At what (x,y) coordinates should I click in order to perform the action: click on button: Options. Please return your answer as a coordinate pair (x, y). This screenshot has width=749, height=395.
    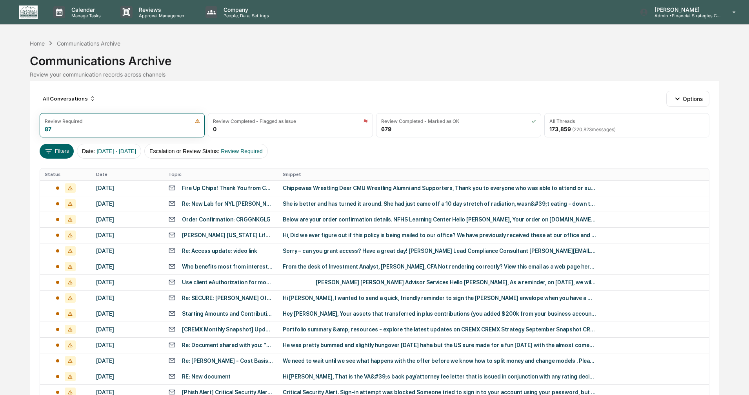
    Looking at the image, I should click on (688, 98).